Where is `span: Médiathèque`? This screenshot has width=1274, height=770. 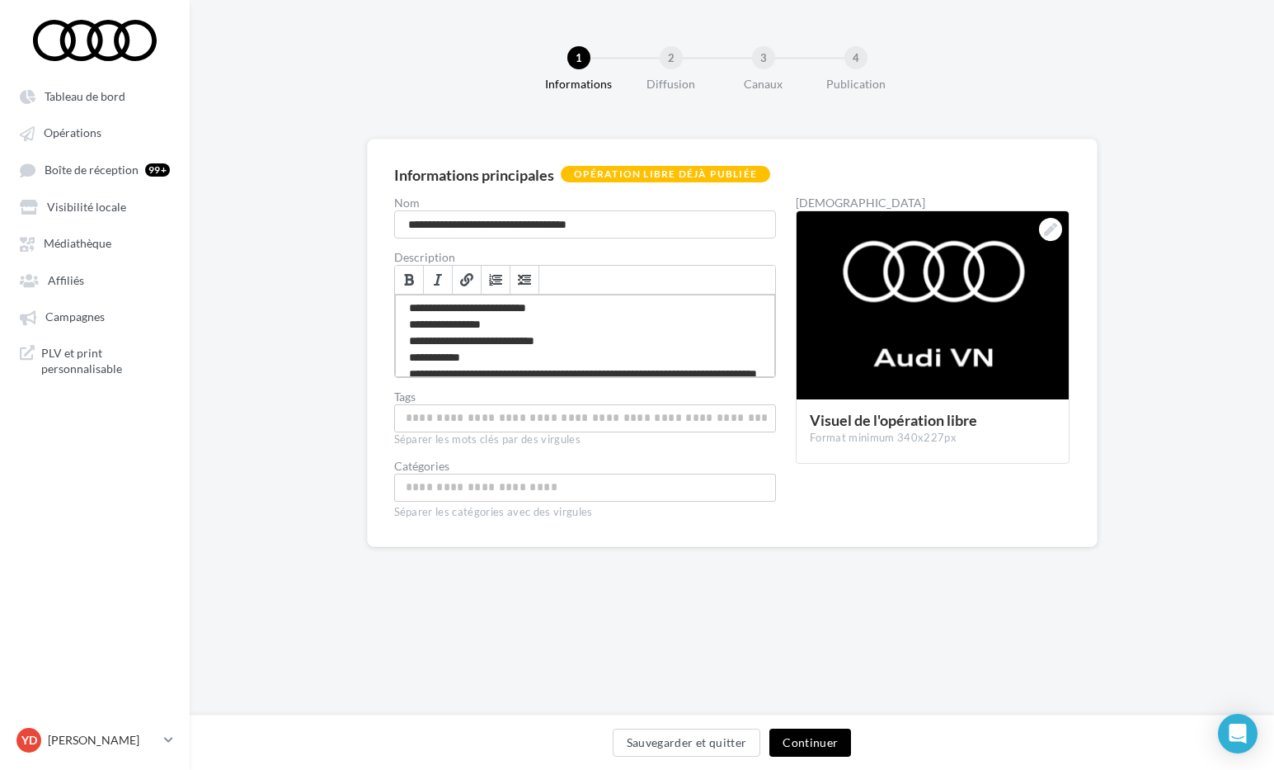 span: Médiathèque is located at coordinates (78, 243).